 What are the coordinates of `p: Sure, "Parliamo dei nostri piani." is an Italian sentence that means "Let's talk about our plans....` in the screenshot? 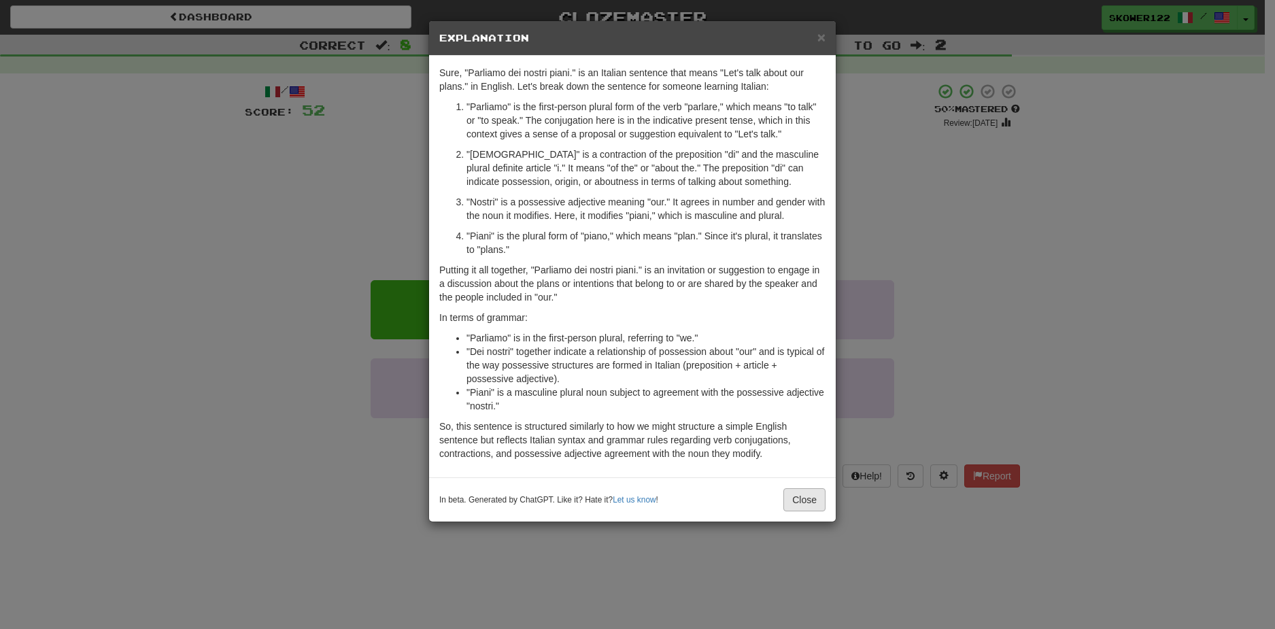 It's located at (633, 80).